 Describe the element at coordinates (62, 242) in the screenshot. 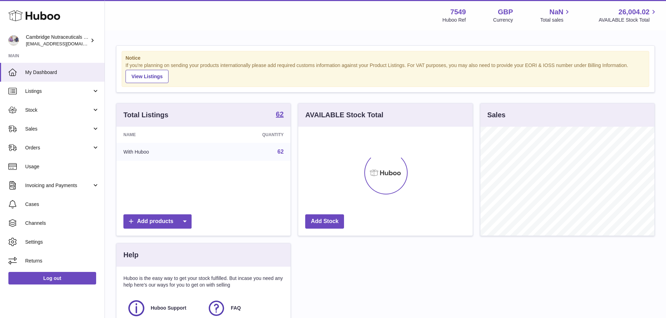

I see `span: Settings` at that location.